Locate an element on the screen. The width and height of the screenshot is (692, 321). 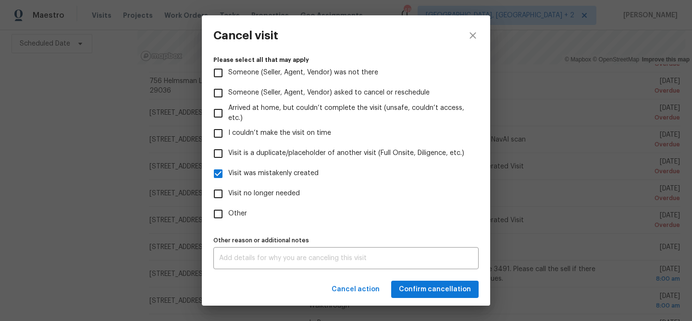
span: Someone (Seller, Agent, Vendor) was not there is located at coordinates (303, 73).